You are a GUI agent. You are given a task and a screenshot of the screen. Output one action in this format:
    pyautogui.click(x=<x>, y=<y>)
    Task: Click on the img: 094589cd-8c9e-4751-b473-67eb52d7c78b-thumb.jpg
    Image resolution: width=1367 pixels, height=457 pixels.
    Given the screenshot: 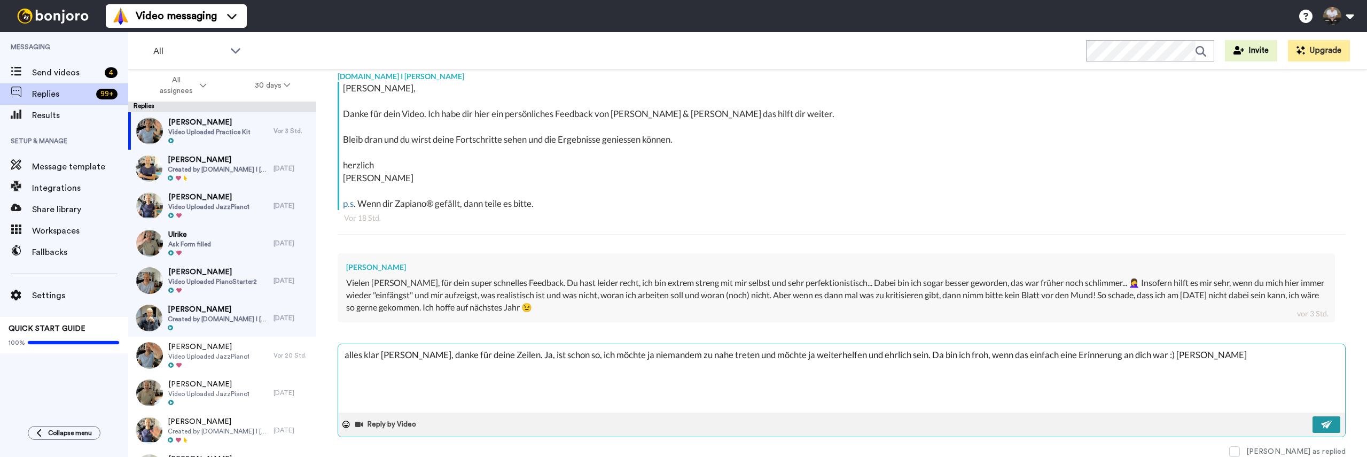 What is the action you would take?
    pyautogui.click(x=149, y=318)
    